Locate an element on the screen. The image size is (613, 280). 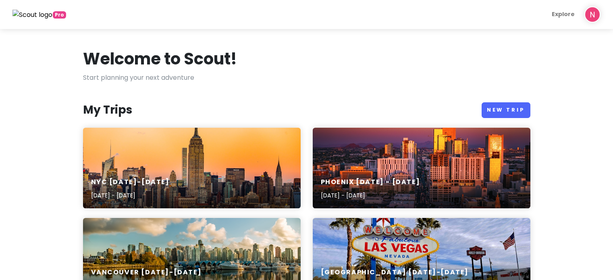
img: Scout logo is located at coordinates (33, 15).